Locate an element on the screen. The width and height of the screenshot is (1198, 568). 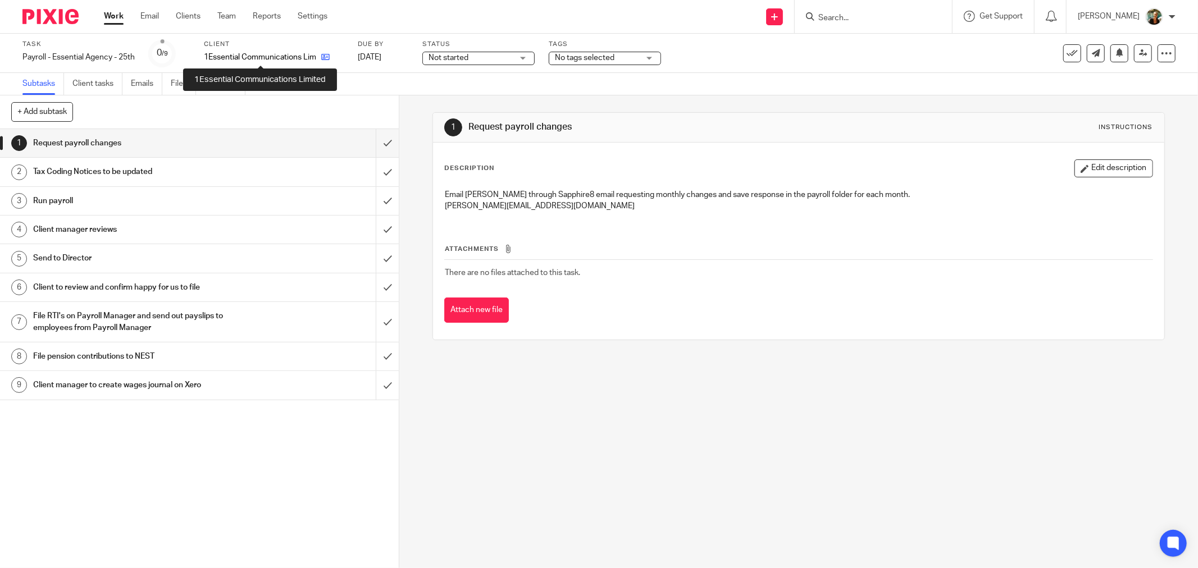
div: 4 is located at coordinates (19, 230).